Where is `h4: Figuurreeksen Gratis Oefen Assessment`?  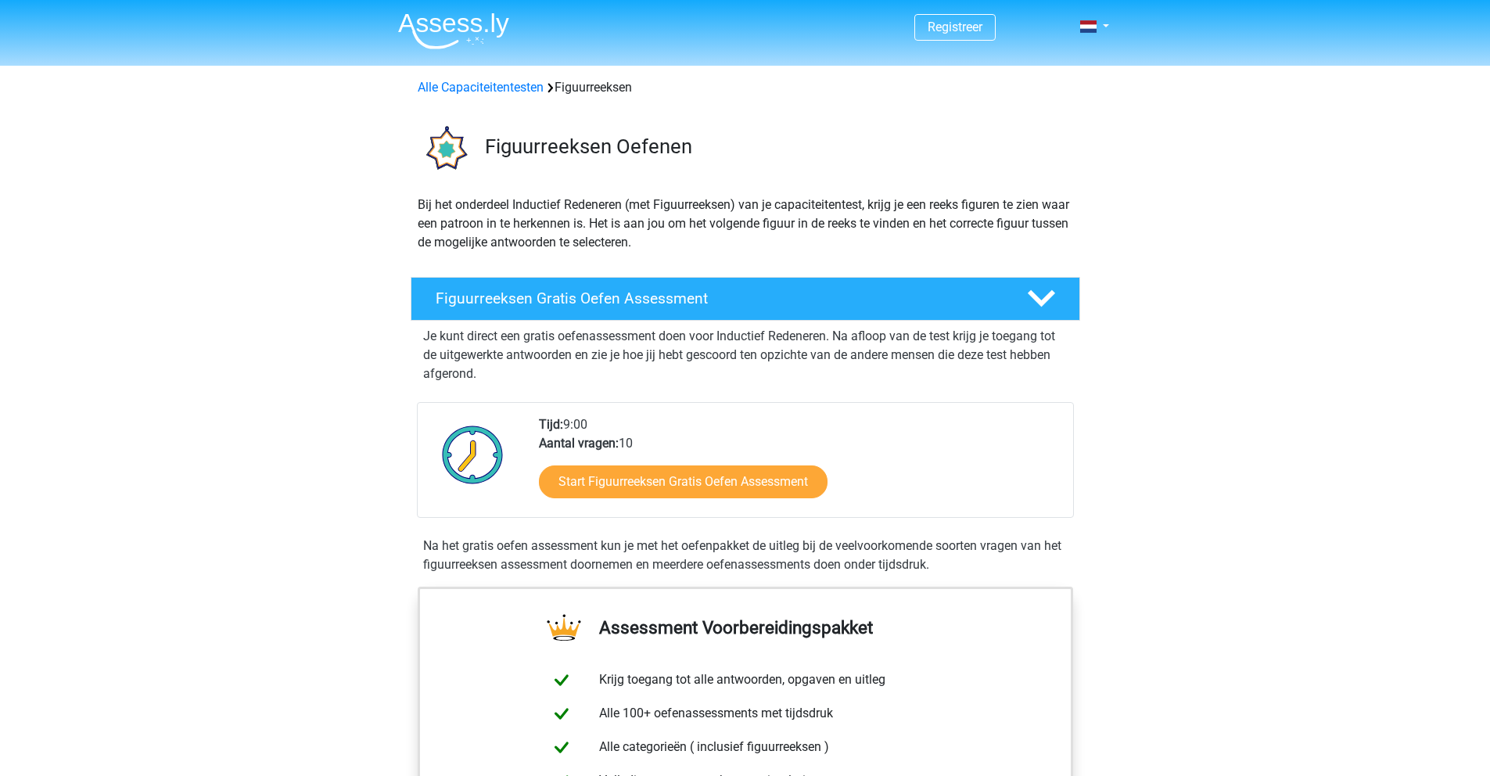 h4: Figuurreeksen Gratis Oefen Assessment is located at coordinates (719, 298).